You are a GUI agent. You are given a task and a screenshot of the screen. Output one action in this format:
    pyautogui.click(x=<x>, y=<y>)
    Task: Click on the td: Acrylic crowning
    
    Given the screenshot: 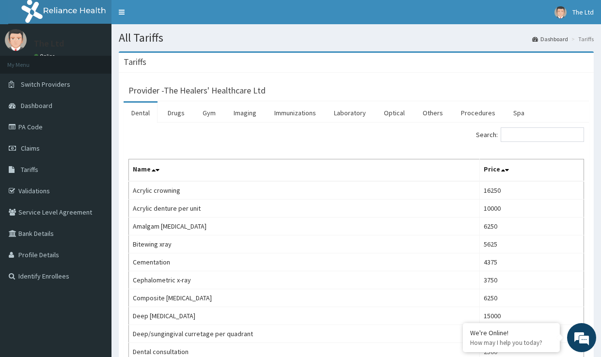 What is the action you would take?
    pyautogui.click(x=304, y=191)
    